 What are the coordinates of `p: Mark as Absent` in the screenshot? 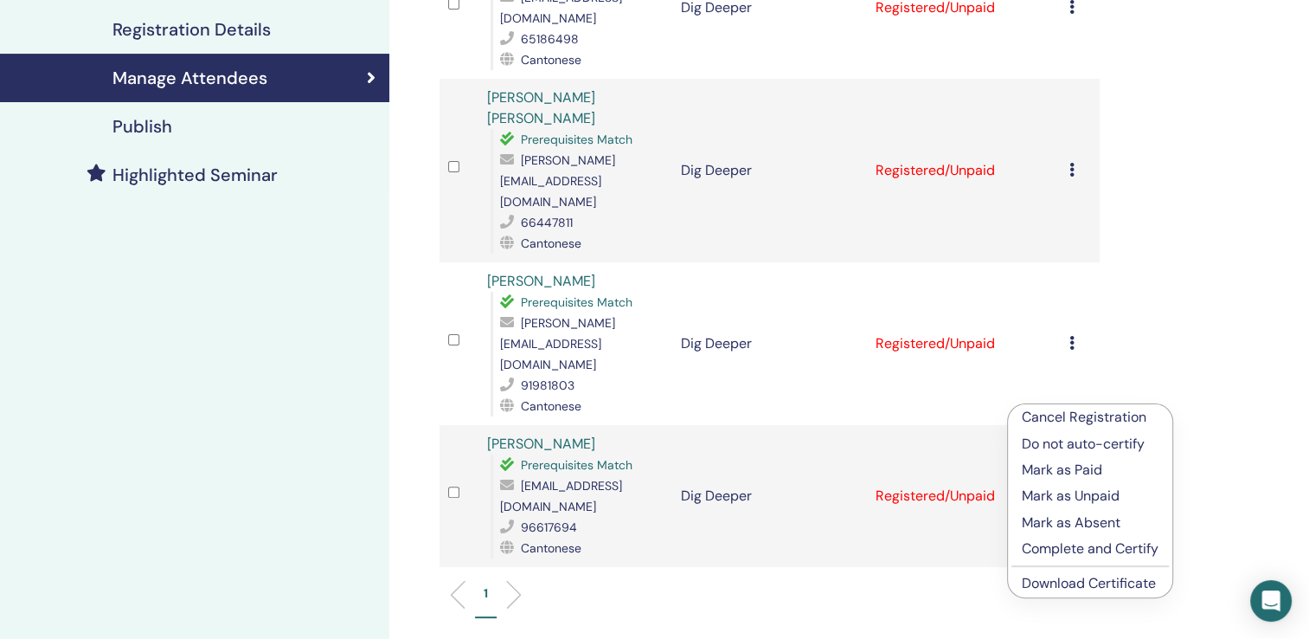 It's located at (1090, 523).